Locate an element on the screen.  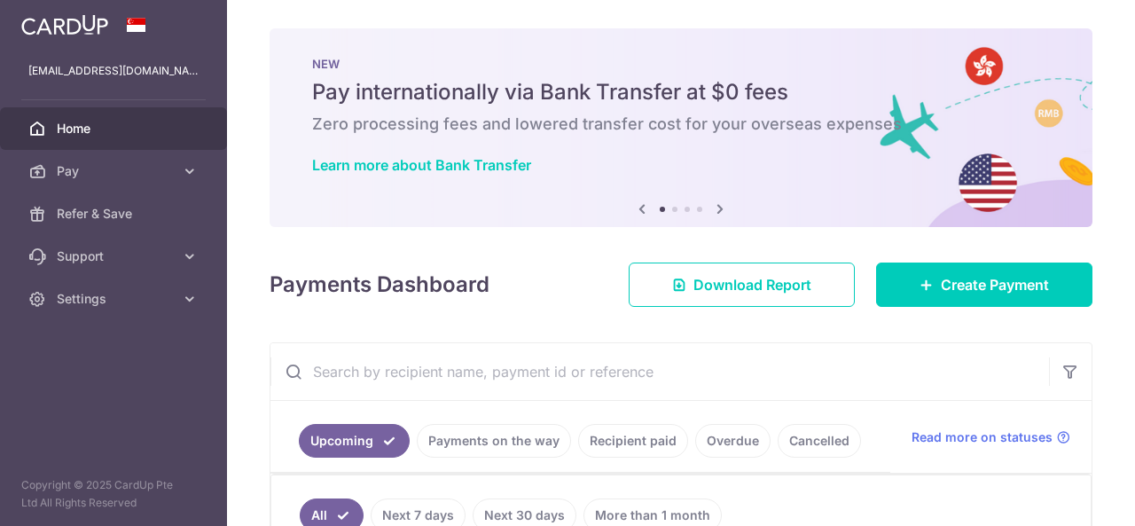
h4: Payments Dashboard is located at coordinates (379, 285).